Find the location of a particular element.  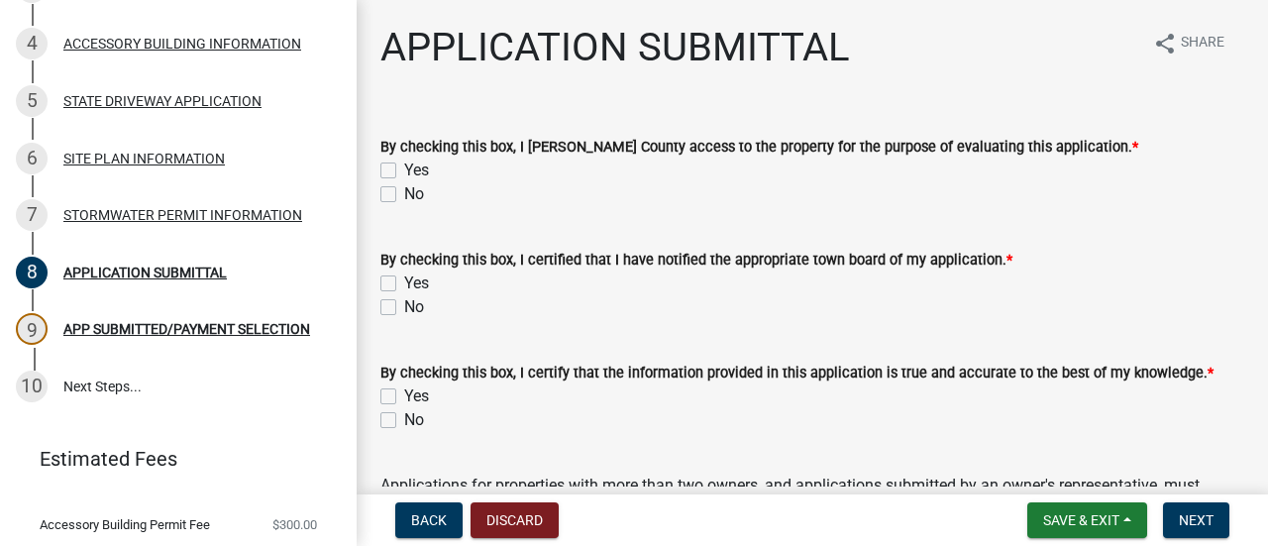

div: APPLICATION SUBMITTAL is located at coordinates (145, 272).